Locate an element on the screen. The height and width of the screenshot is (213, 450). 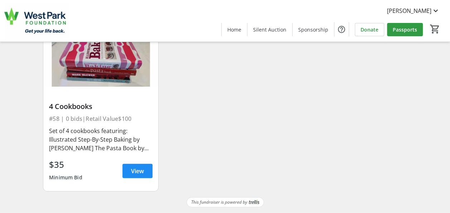
span: Sponsorship is located at coordinates (313, 29).